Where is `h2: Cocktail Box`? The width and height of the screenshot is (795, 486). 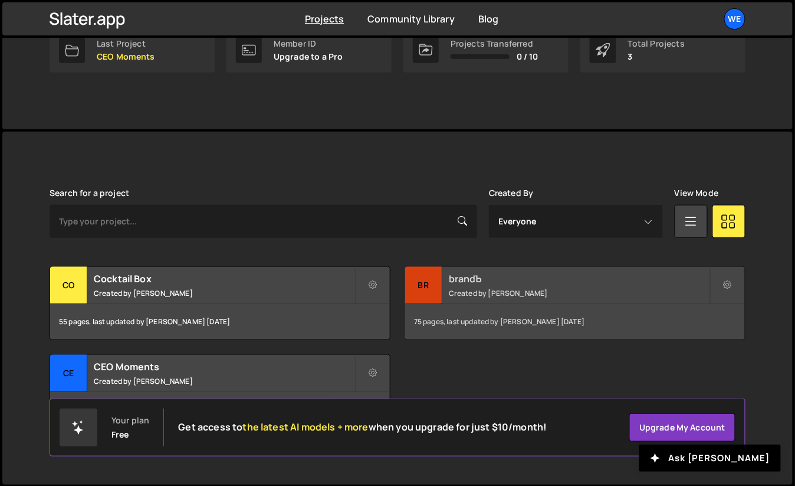 h2: Cocktail Box is located at coordinates (224, 279).